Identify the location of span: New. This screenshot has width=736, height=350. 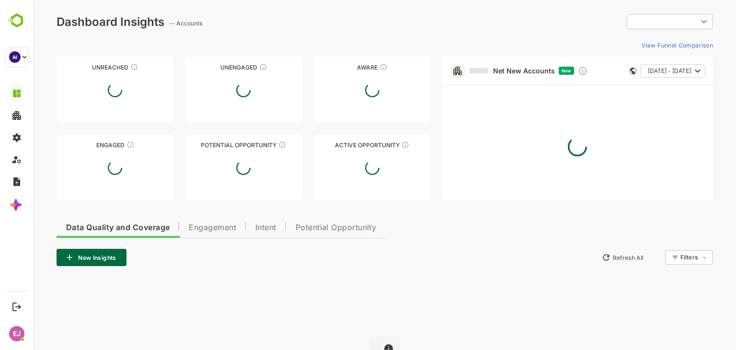
(533, 70).